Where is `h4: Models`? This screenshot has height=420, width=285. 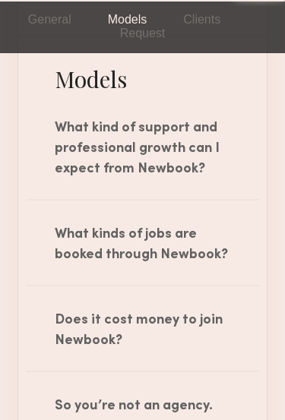
h4: Models is located at coordinates (142, 79).